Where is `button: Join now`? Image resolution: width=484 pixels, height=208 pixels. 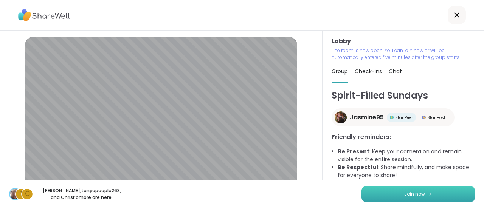 button: Join now is located at coordinates (418, 194).